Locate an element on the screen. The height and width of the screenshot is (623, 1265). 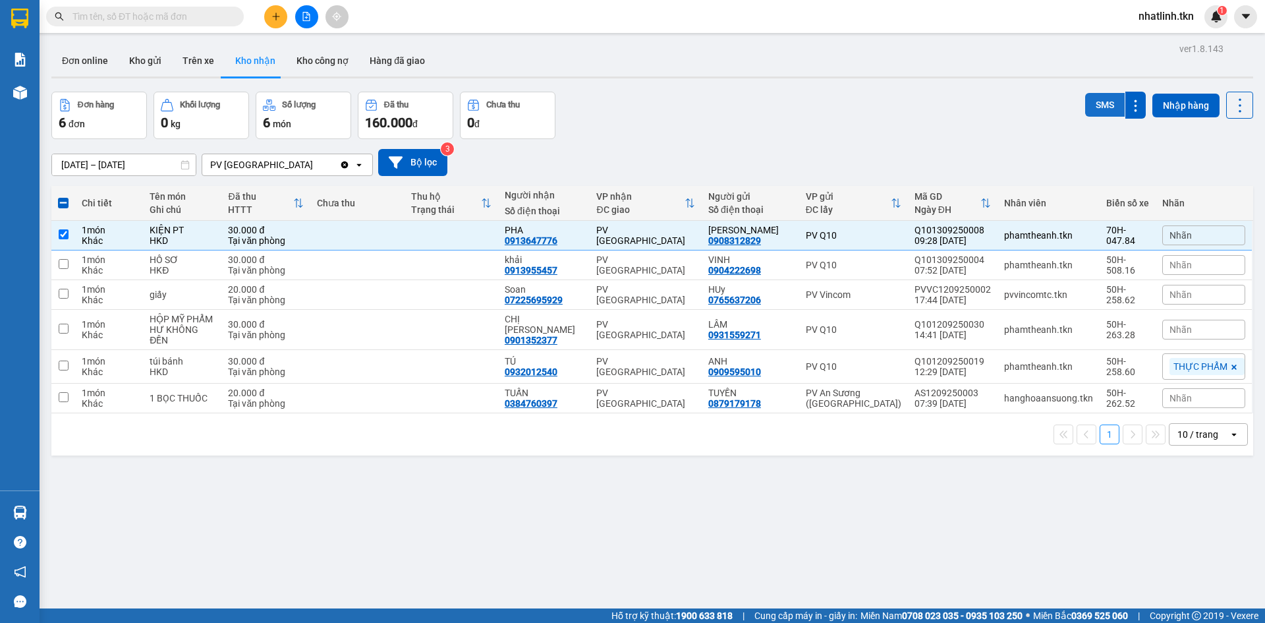
span: Miền Bắc is located at coordinates (1081, 615).